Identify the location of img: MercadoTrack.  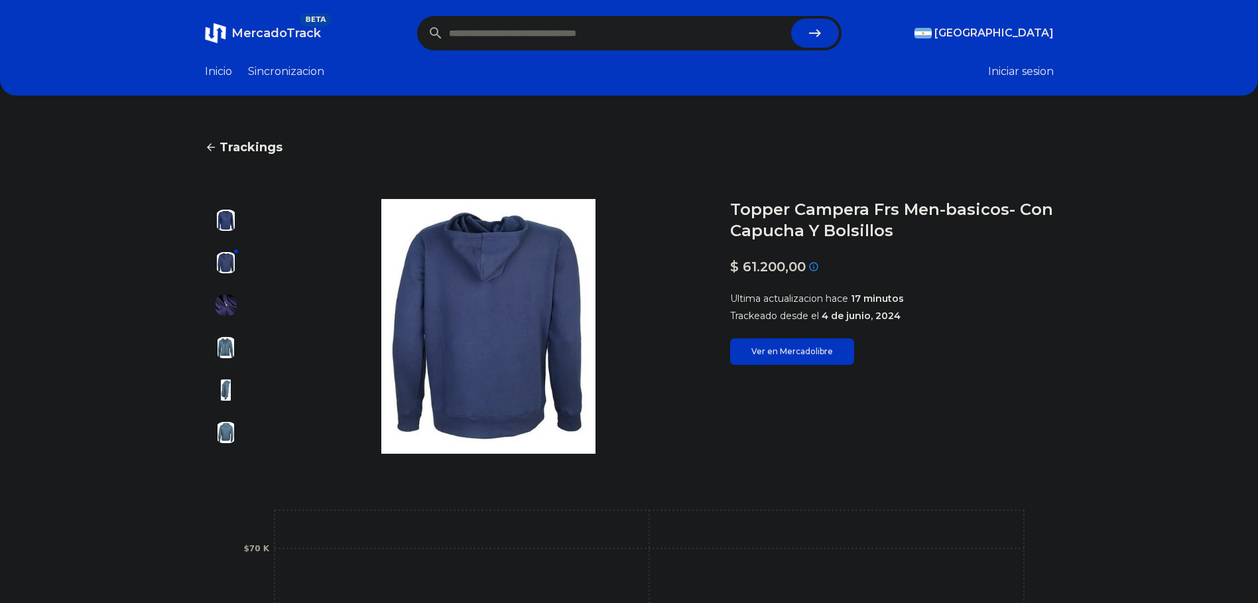
(216, 33).